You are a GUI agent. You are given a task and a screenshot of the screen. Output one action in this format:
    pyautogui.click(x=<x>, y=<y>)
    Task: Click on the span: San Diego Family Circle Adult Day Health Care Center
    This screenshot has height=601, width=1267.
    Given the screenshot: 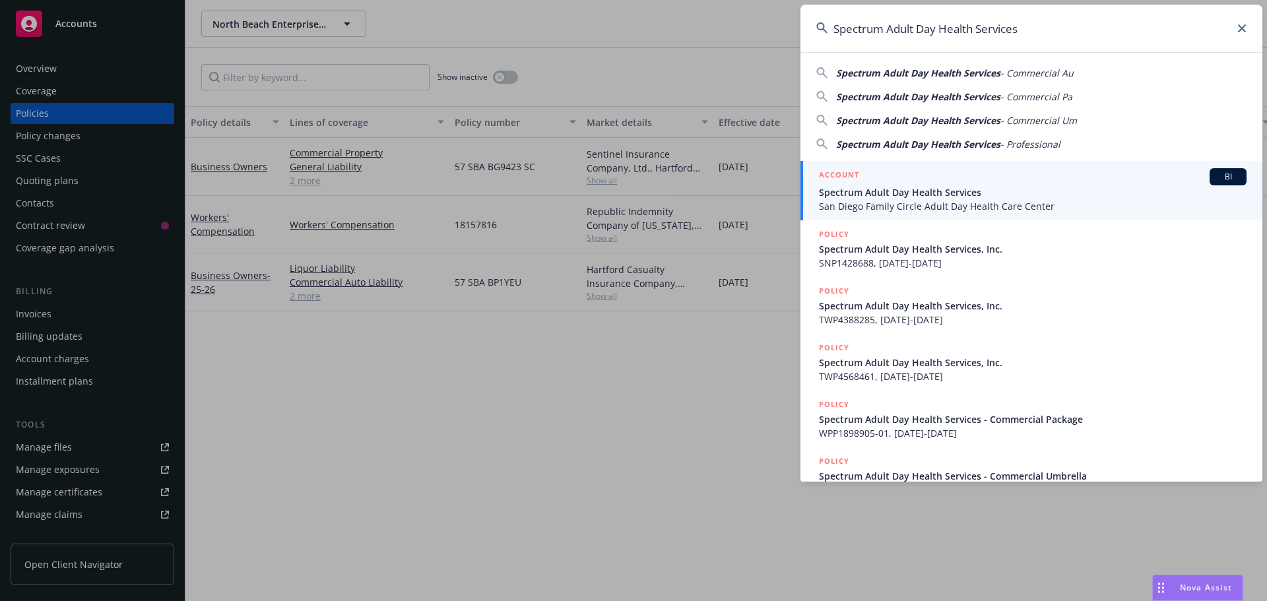 What is the action you would take?
    pyautogui.click(x=1033, y=206)
    